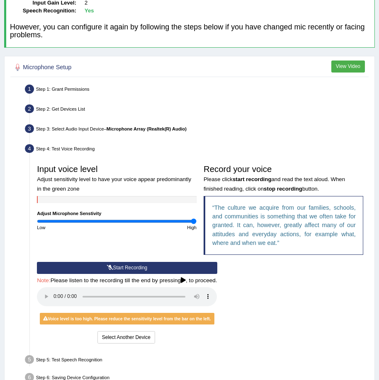 Image resolution: width=379 pixels, height=380 pixels. Describe the element at coordinates (116, 178) in the screenshot. I see `h3: Input voice level` at that location.